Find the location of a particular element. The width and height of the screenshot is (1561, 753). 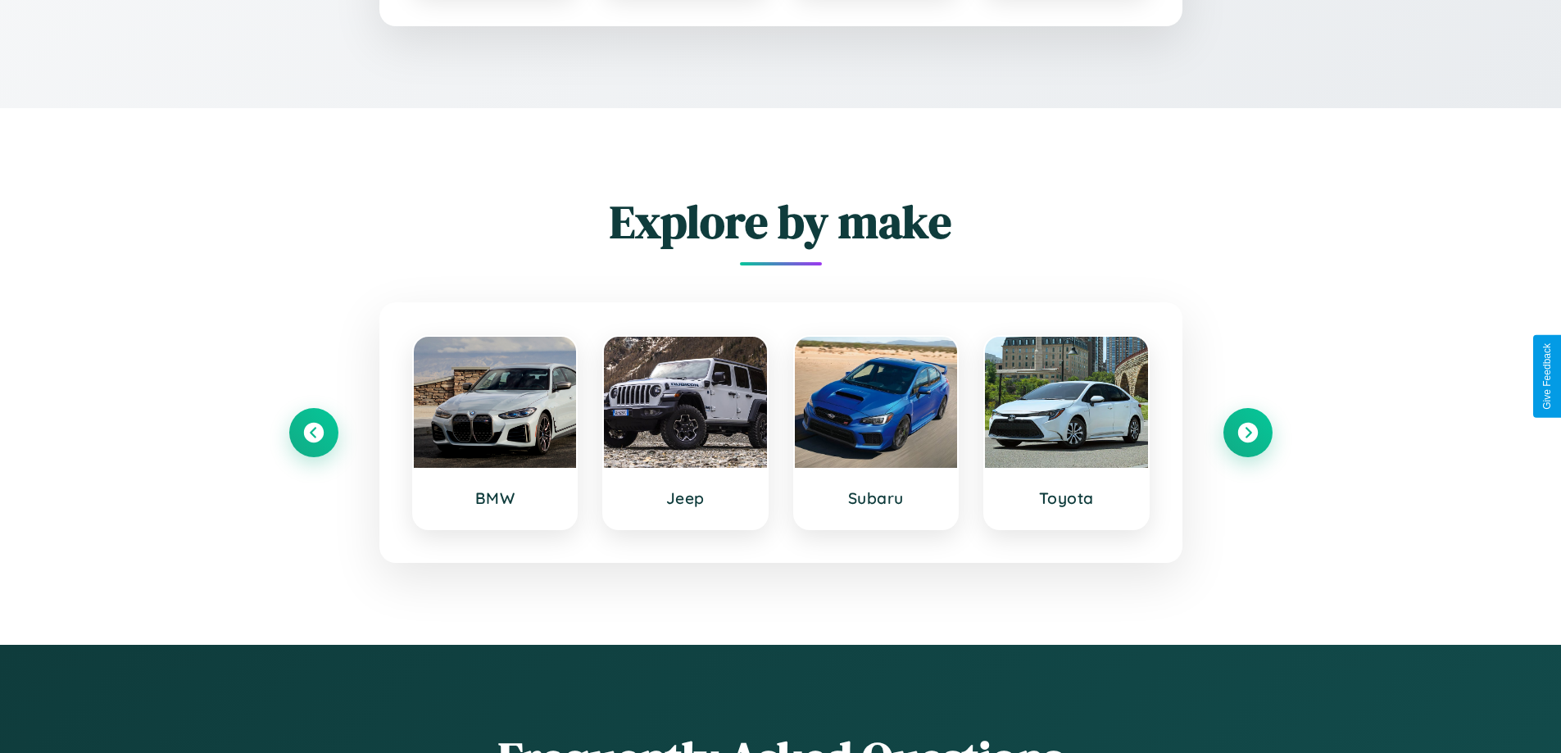

h2: Explore by make is located at coordinates (781, 221).